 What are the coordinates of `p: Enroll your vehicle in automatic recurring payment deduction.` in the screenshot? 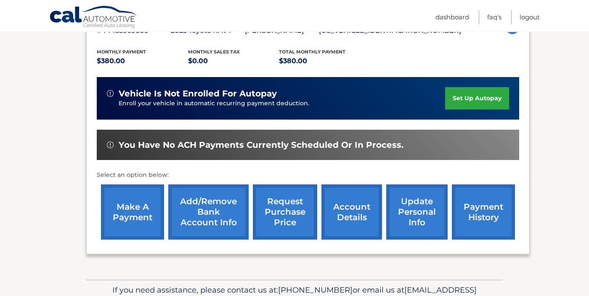 It's located at (282, 103).